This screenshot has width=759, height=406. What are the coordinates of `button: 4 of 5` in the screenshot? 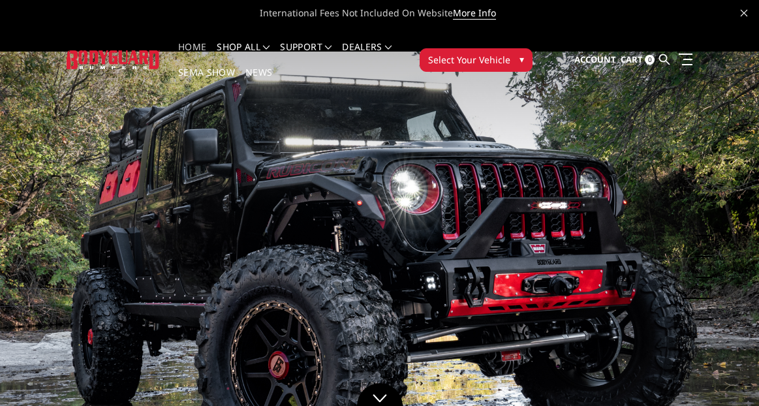 It's located at (705, 288).